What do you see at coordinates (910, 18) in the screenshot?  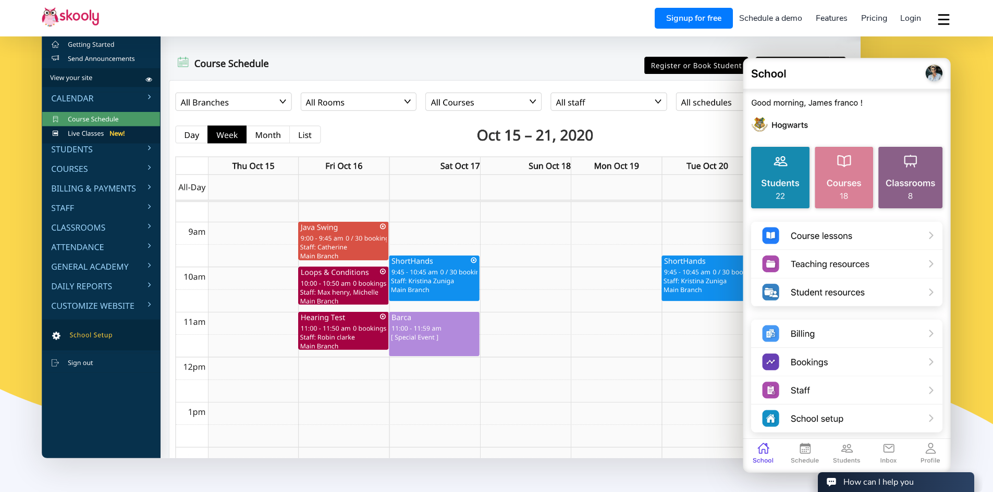 I see `span: Login` at bounding box center [910, 18].